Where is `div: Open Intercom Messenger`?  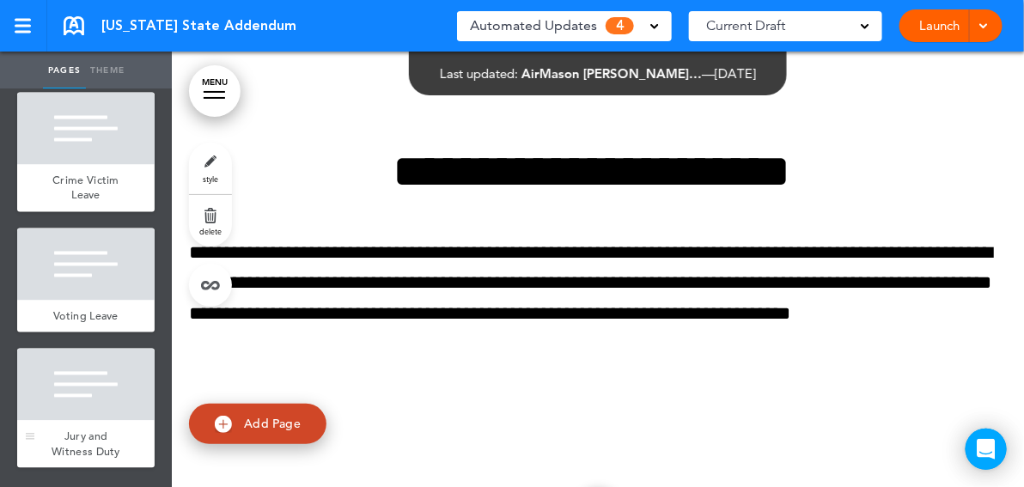 div: Open Intercom Messenger is located at coordinates (986, 449).